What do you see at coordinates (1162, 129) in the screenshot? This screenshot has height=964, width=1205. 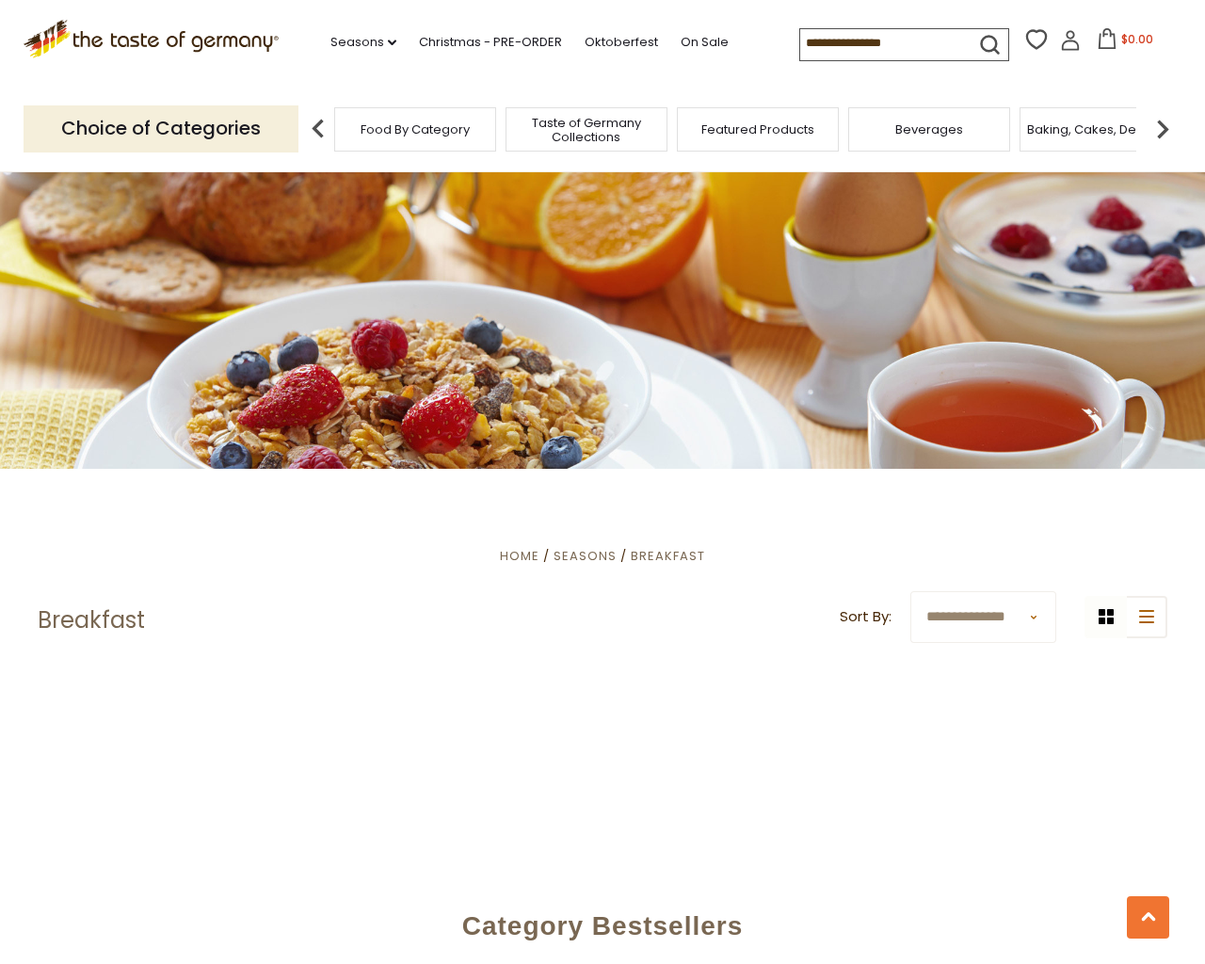 I see `img: next arrow` at bounding box center [1162, 129].